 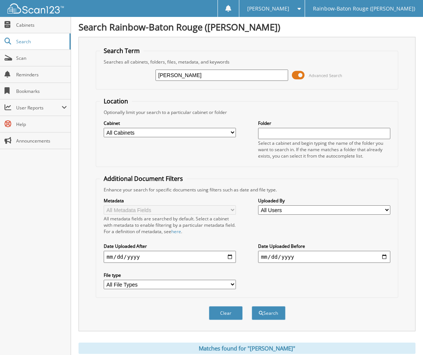 What do you see at coordinates (247, 112) in the screenshot?
I see `div: Optionally limit your search to a particular cabinet or folder` at bounding box center [247, 112].